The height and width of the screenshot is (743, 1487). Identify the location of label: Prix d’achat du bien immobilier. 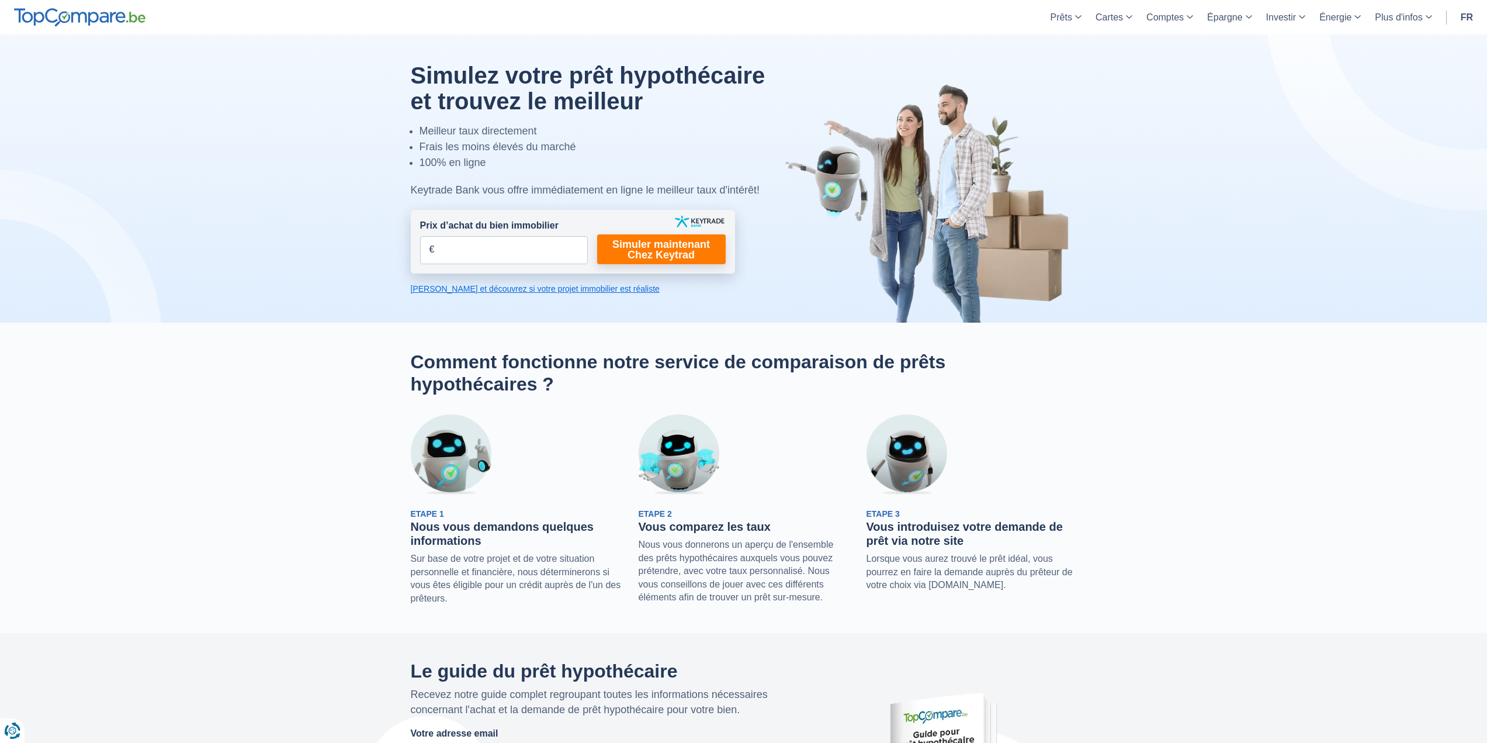
(489, 226).